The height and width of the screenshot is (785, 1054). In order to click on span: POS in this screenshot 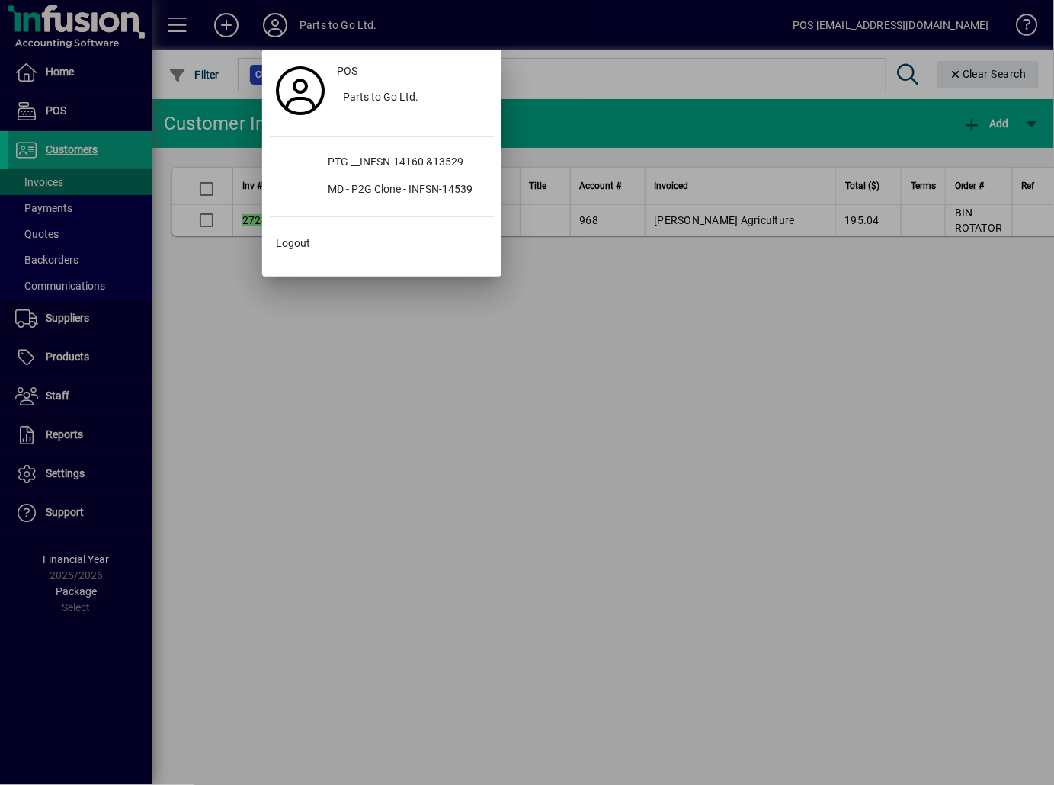, I will do `click(347, 71)`.